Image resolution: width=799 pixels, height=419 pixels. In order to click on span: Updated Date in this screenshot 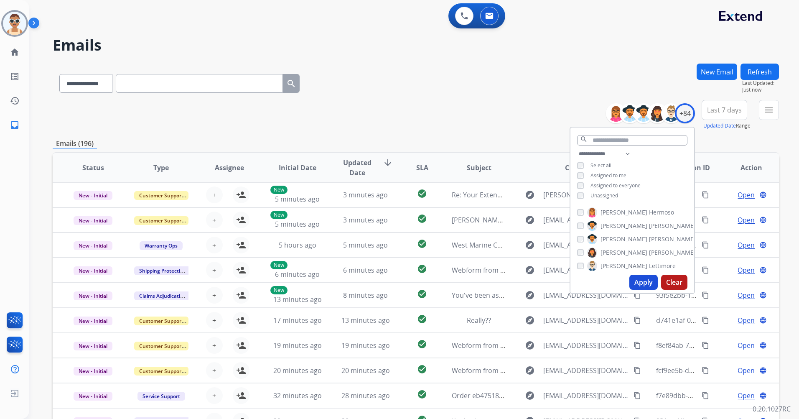, I will do `click(357, 168)`.